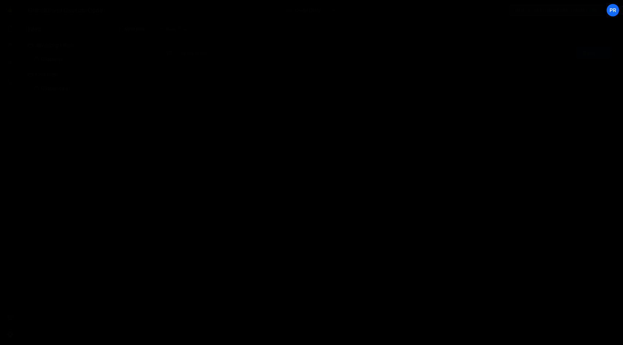 Image resolution: width=623 pixels, height=345 pixels. I want to click on div: Global.js, so click(52, 60).